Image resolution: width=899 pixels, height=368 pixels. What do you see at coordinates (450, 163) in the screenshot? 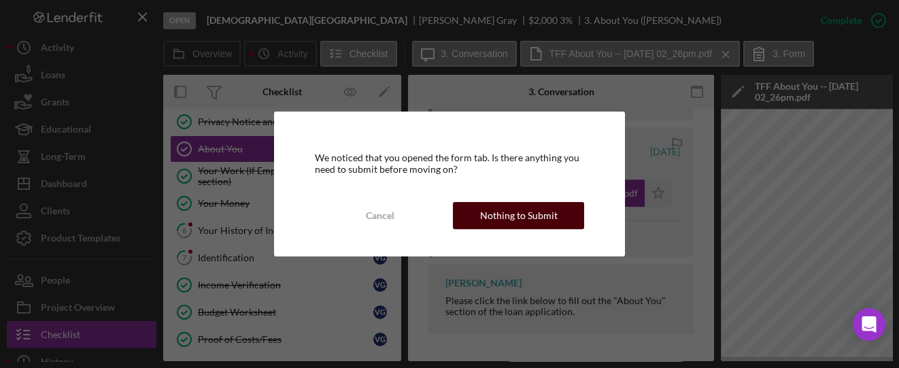
I see `div: We noticed that you opened the form tab. Is there anything you need to submit before moving on?` at bounding box center [450, 163].